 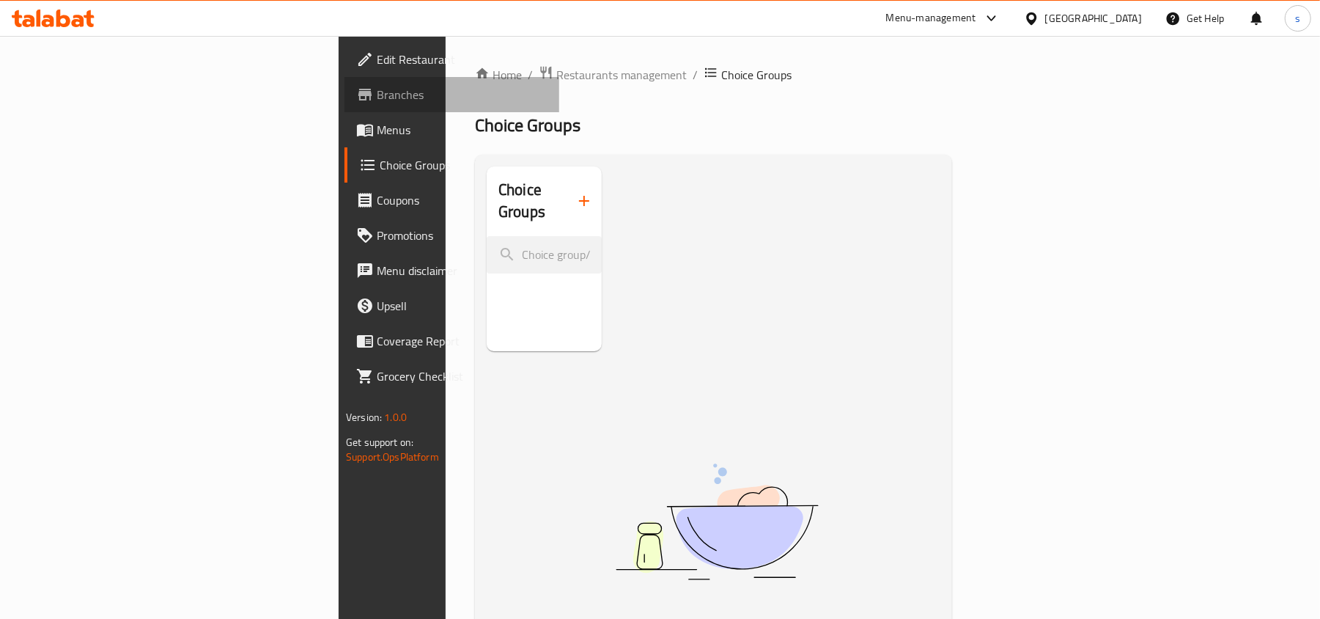 What do you see at coordinates (451, 95) in the screenshot?
I see `a: Branches` at bounding box center [451, 95].